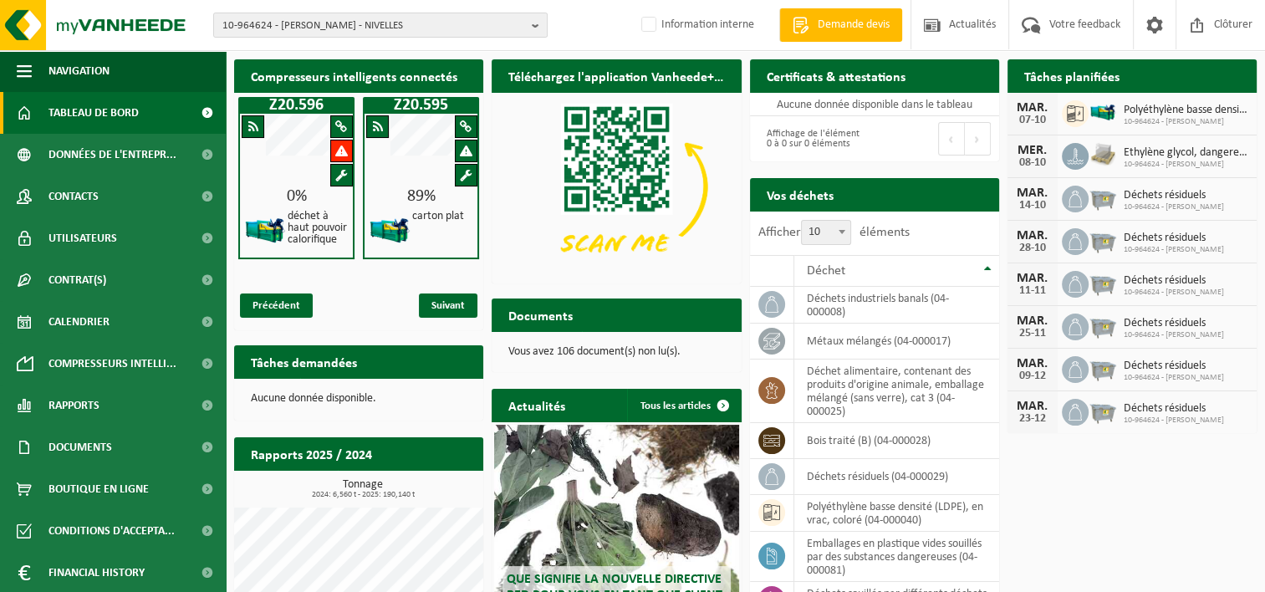  Describe the element at coordinates (410, 487) in the screenshot. I see `a: Consulter les rapports` at that location.